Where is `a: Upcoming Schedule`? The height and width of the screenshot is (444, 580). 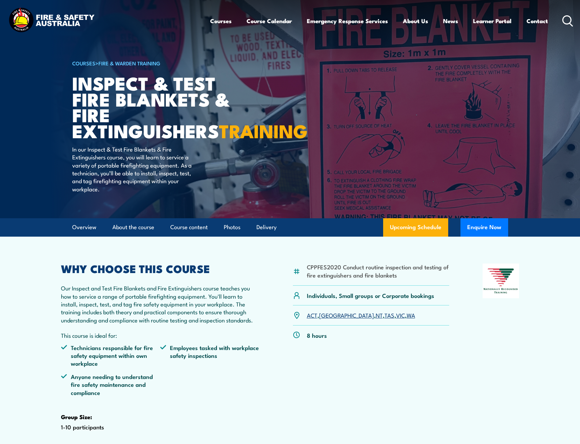
a: Upcoming Schedule is located at coordinates (416, 228).